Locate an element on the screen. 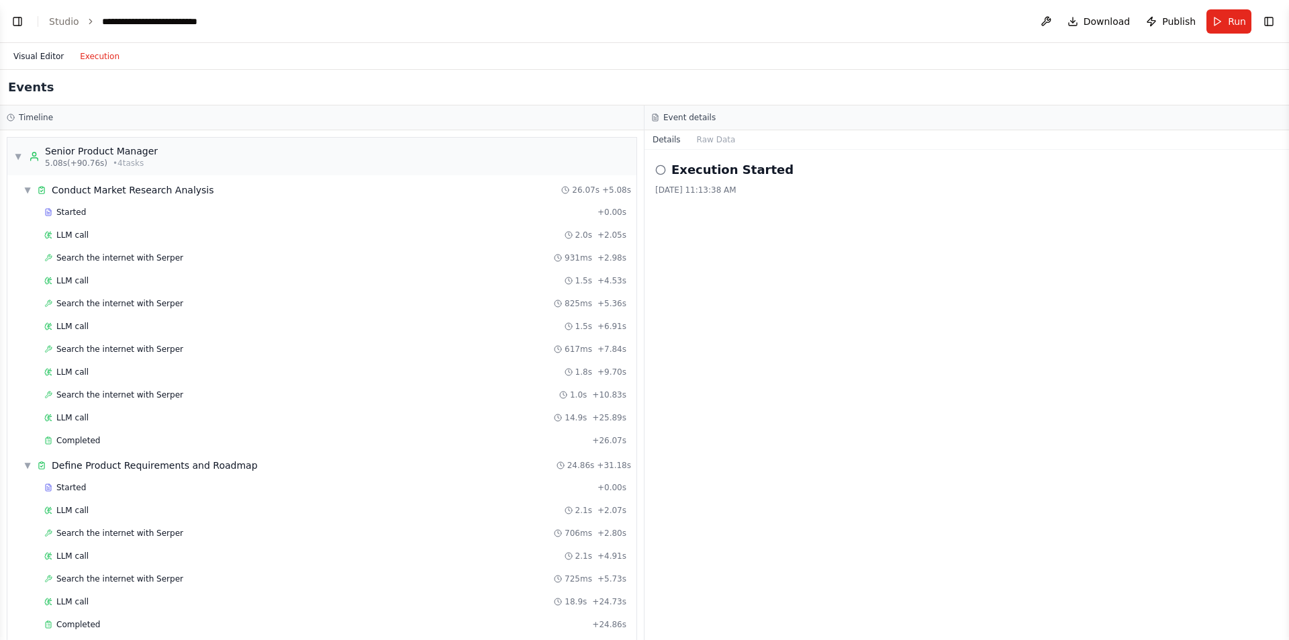  span: + 7.84s is located at coordinates (611, 349).